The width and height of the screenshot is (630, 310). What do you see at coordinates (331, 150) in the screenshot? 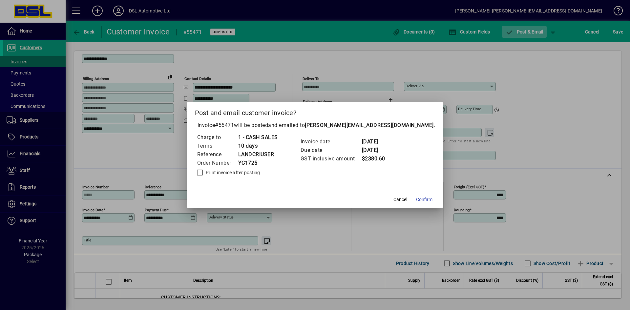
I see `td: Due date` at bounding box center [331, 150].